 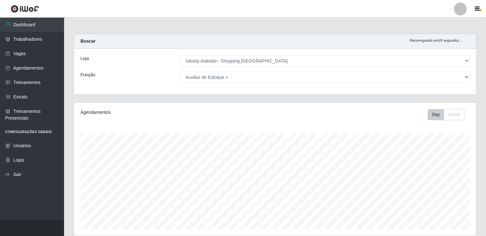 I want to click on button: Day, so click(x=436, y=114).